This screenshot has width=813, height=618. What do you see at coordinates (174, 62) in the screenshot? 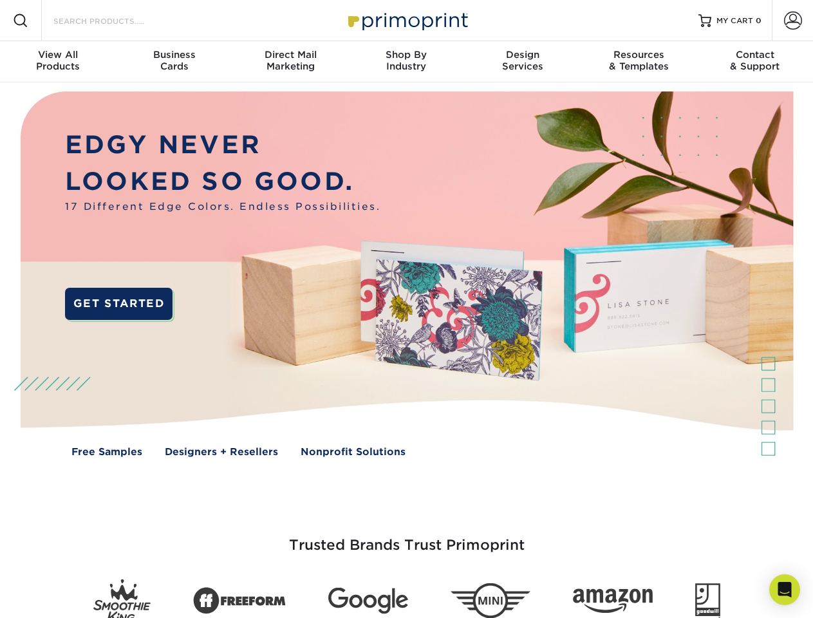
I see `a: BusinessCards` at bounding box center [174, 62].